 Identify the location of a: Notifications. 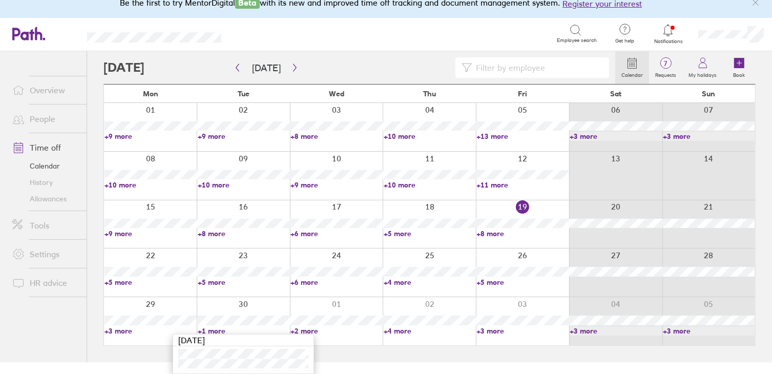
(668, 34).